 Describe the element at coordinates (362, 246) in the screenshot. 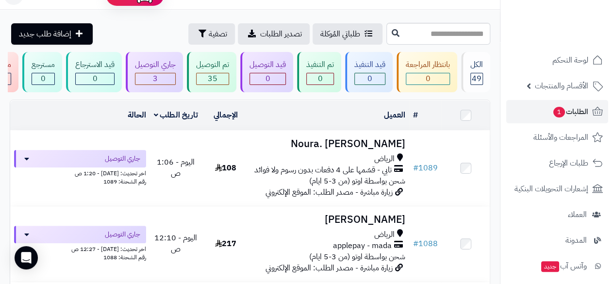

I see `span: applepay - mada` at that location.